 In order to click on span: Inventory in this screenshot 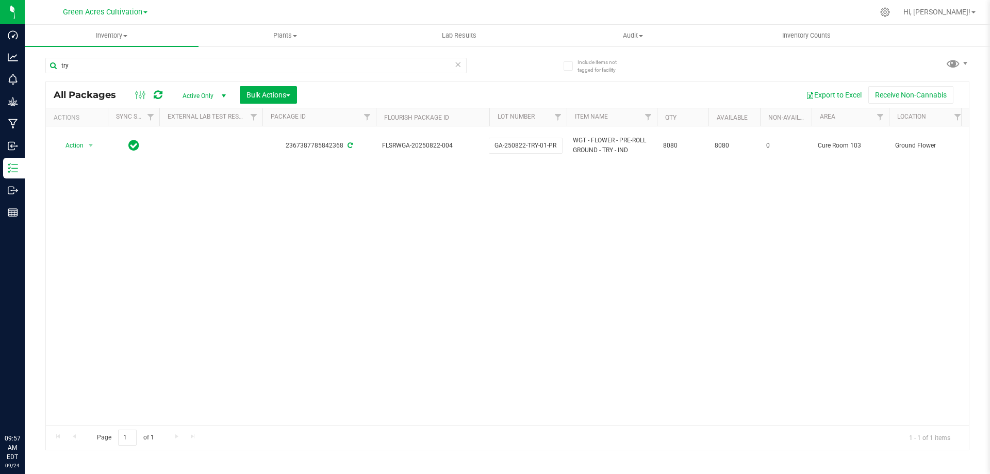, I will do `click(111, 36)`.